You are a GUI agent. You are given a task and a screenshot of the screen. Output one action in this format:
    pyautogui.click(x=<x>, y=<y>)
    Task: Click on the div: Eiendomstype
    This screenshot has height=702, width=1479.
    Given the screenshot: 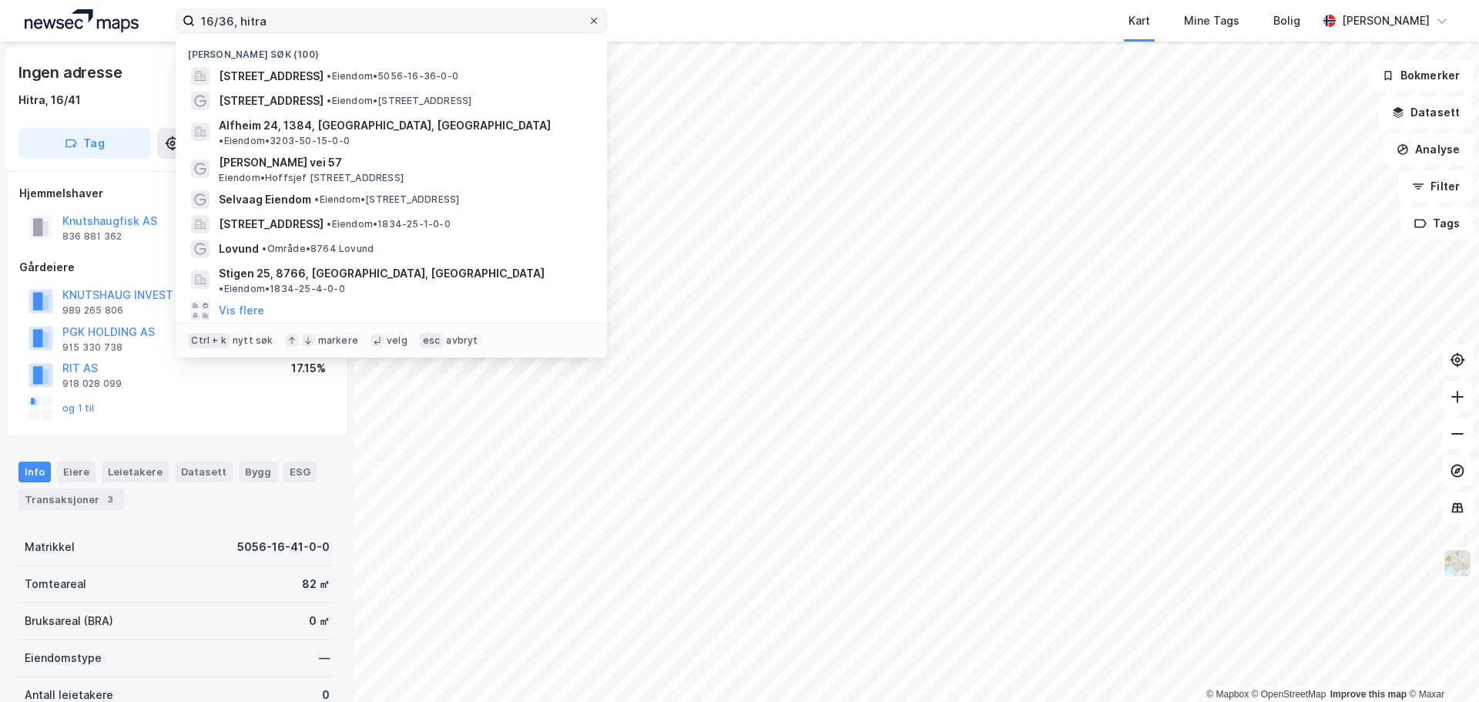 What is the action you would take?
    pyautogui.click(x=63, y=658)
    